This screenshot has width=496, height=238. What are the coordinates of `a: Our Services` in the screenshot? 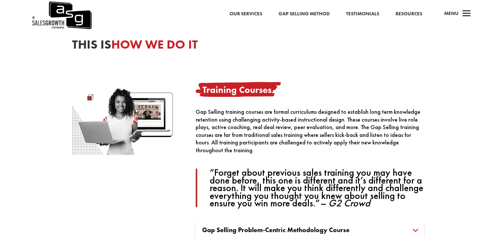 It's located at (246, 14).